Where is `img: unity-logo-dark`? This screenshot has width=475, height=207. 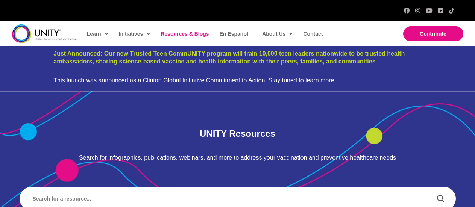 img: unity-logo-dark is located at coordinates (44, 33).